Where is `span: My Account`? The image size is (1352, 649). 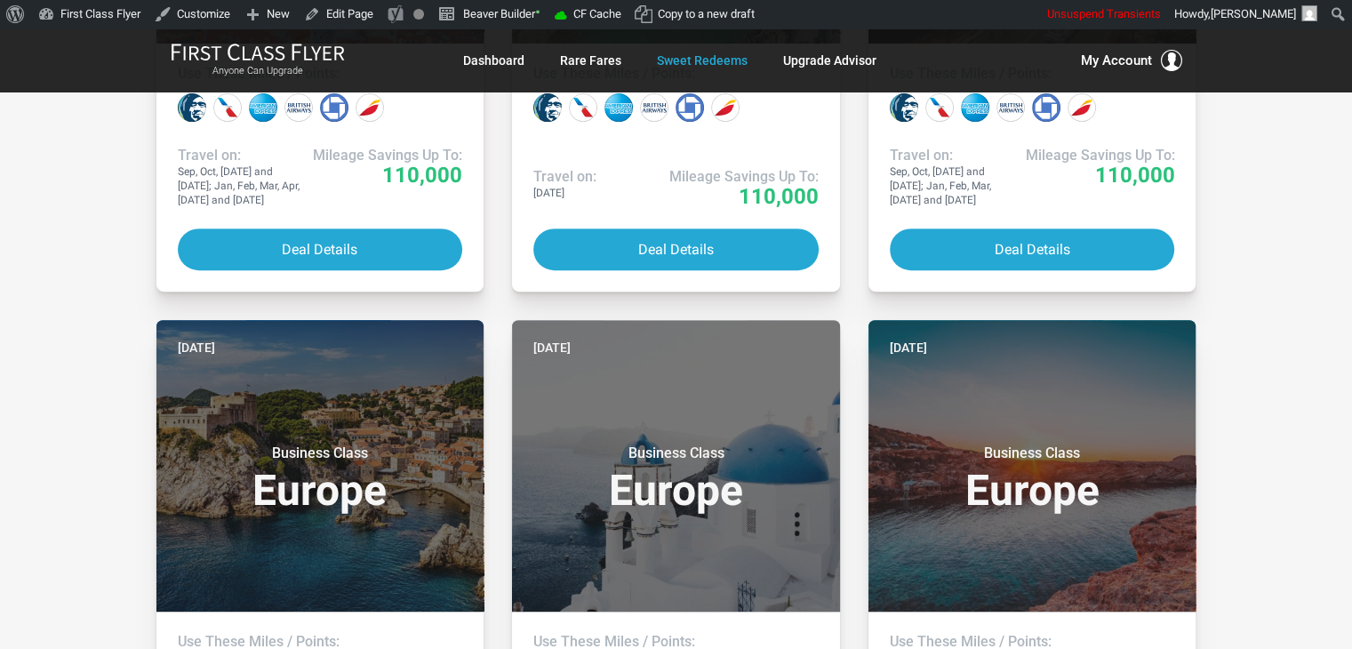 span: My Account is located at coordinates (1116, 60).